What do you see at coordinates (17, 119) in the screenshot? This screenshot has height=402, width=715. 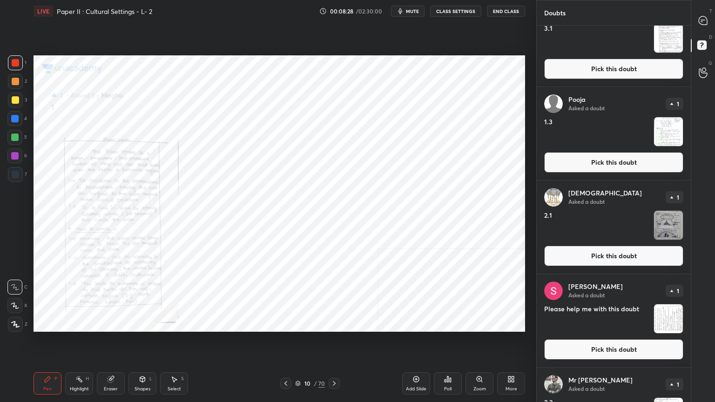 I see `div: 4` at bounding box center [17, 119].